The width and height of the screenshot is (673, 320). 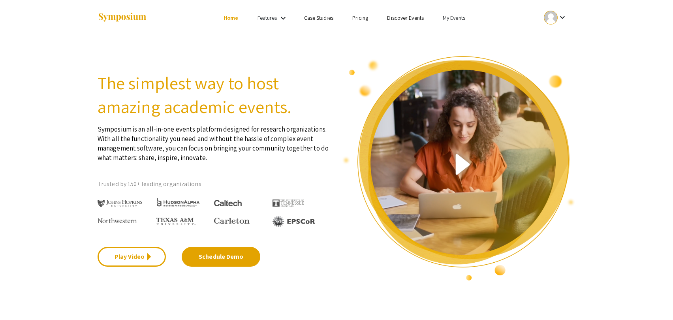 What do you see at coordinates (176, 222) in the screenshot?
I see `img: Texas A&M University` at bounding box center [176, 222].